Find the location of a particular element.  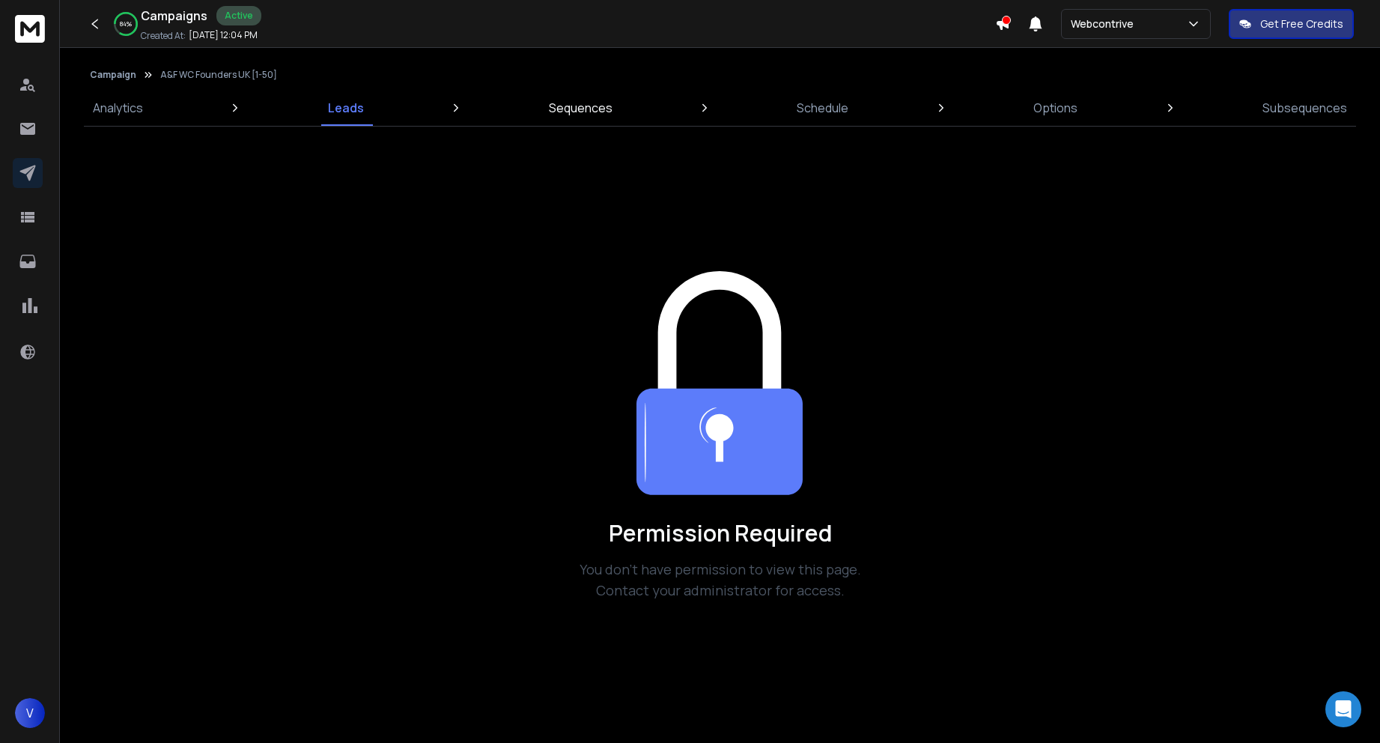

div: Active is located at coordinates (239, 16).